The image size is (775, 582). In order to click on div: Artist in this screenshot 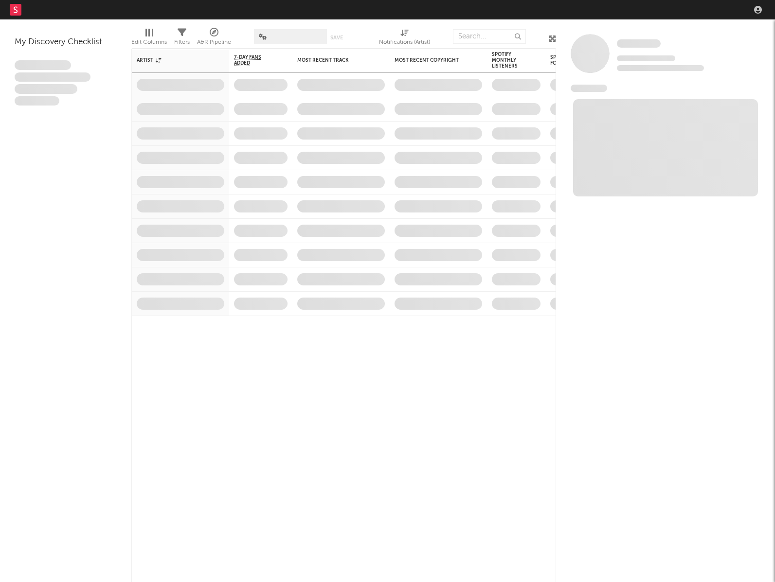, I will do `click(173, 60)`.